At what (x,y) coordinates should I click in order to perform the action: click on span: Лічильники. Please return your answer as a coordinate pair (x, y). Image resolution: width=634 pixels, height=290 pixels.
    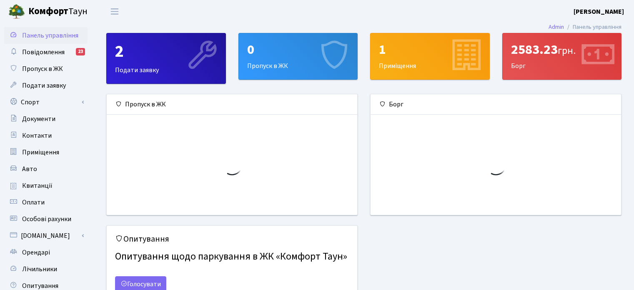
    Looking at the image, I should click on (40, 269).